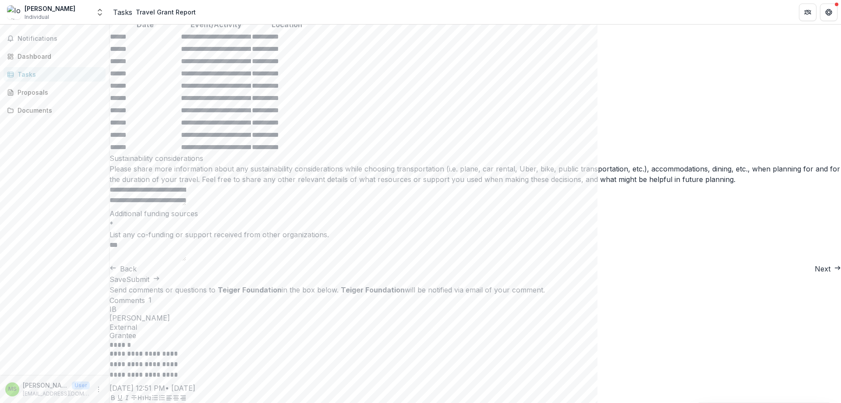  I want to click on a: Proposals, so click(54, 92).